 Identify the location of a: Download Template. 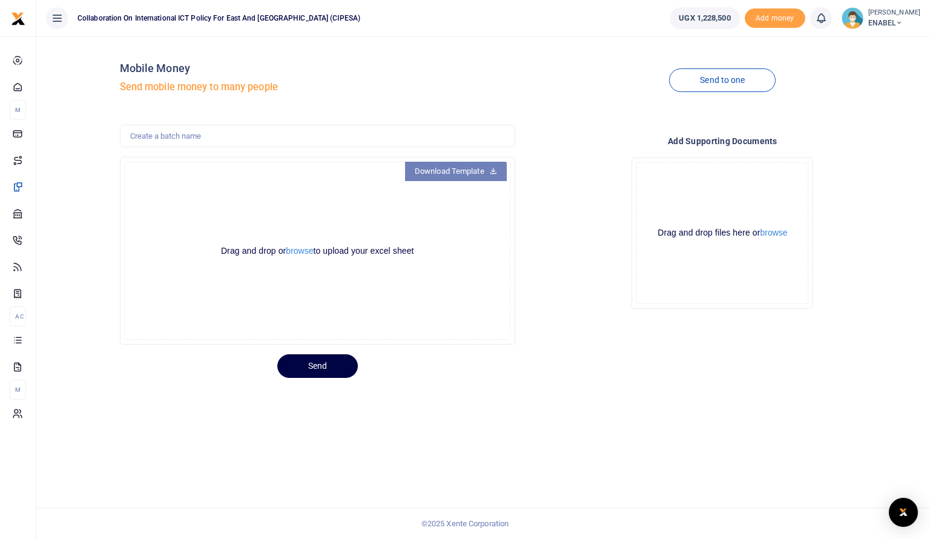
(456, 171).